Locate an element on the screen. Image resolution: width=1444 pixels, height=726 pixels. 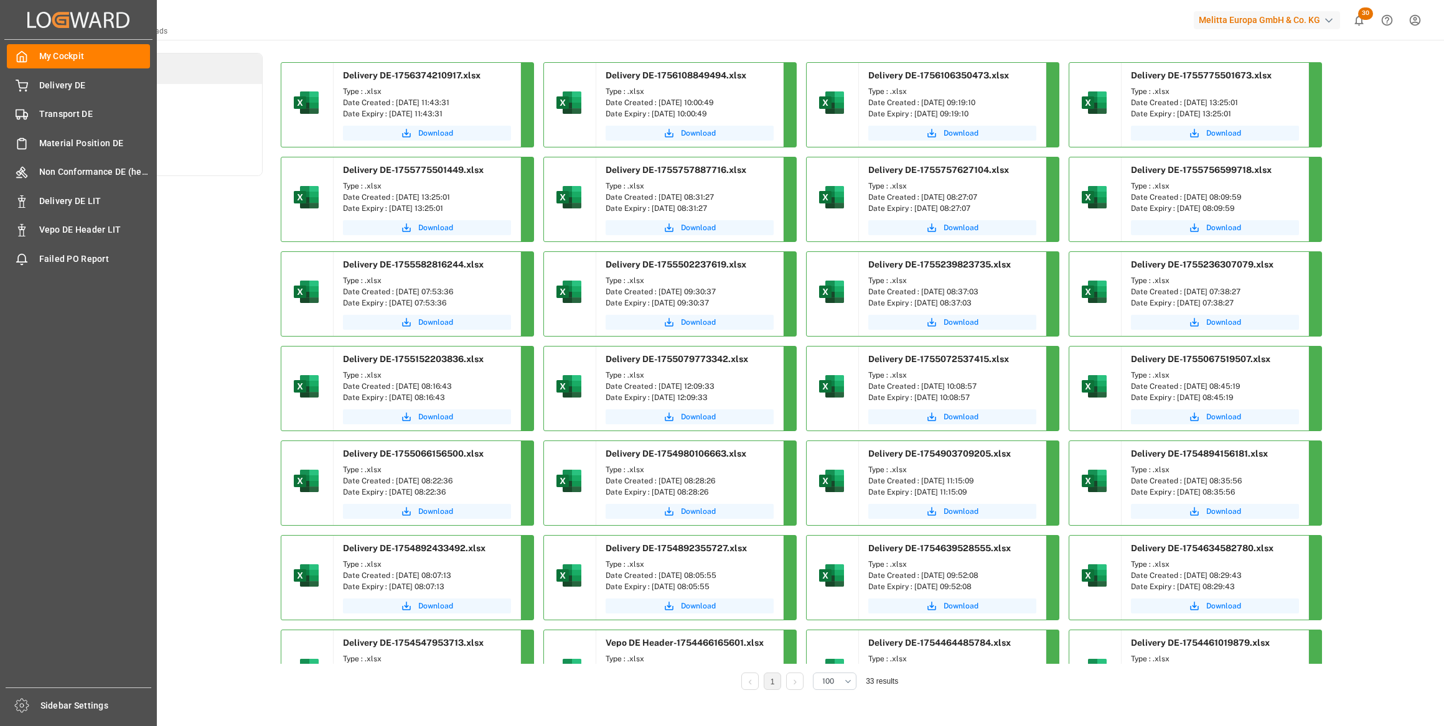
span: Delivery DE-1754980106663.xlsx is located at coordinates (676, 454).